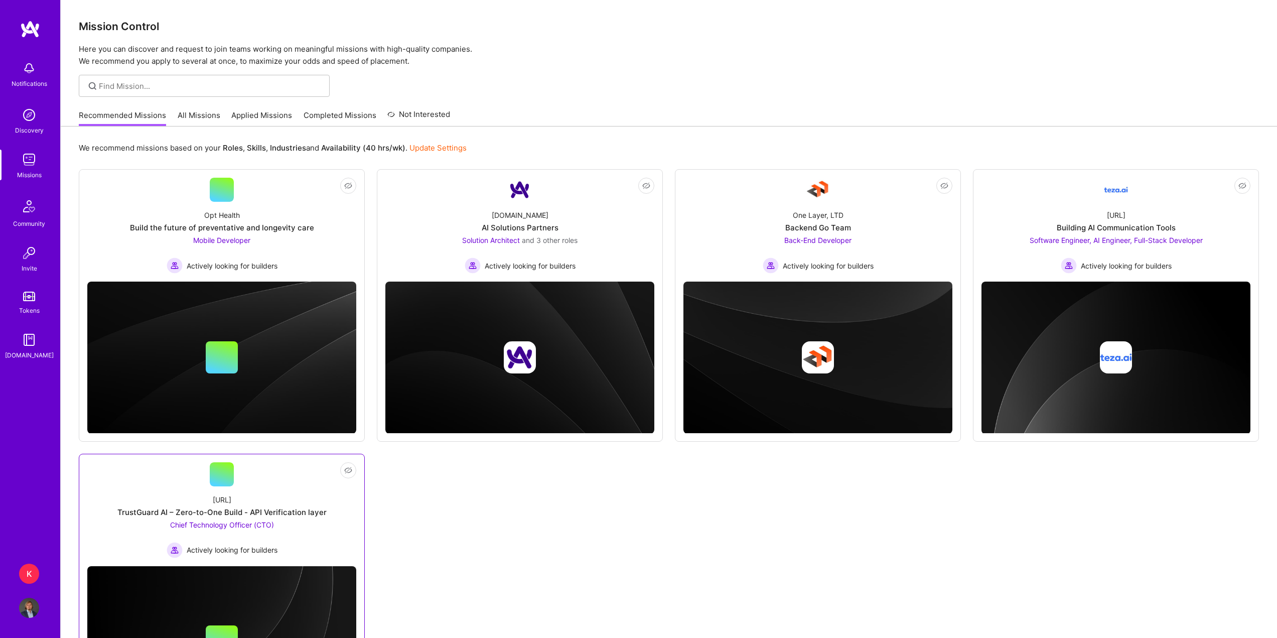  Describe the element at coordinates (1116, 227) in the screenshot. I see `div: Building AI Communication Tools` at that location.